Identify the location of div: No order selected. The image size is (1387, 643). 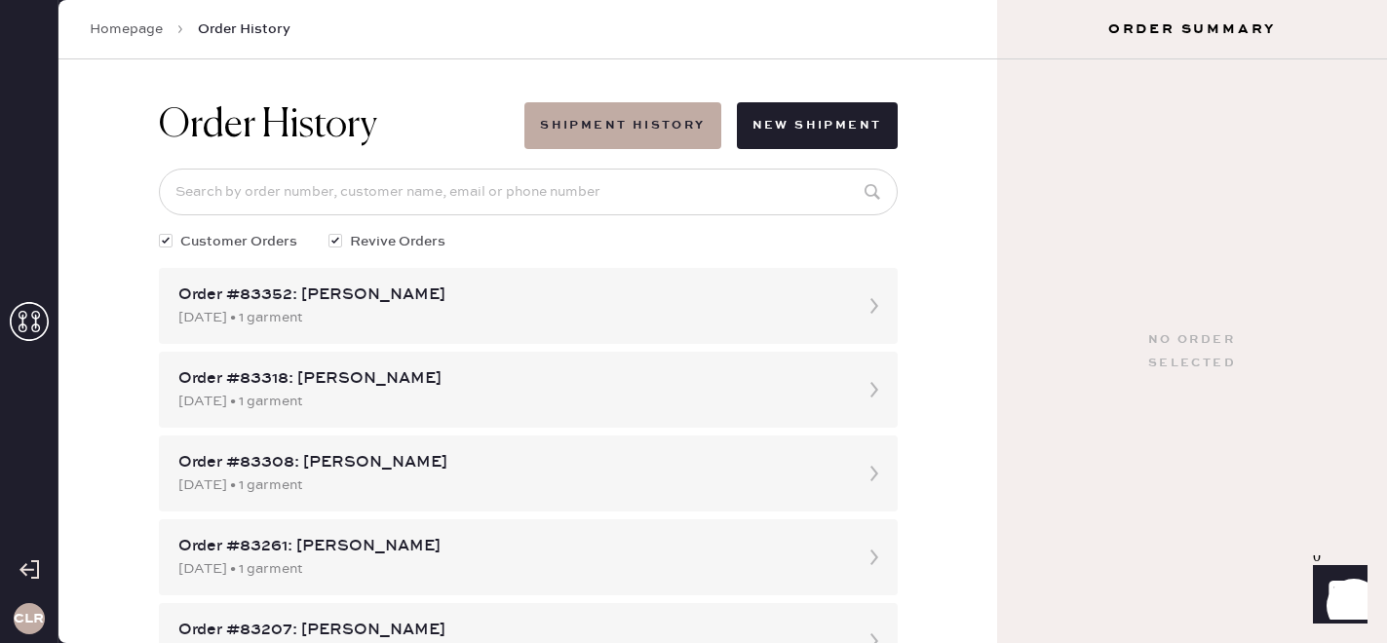
(1192, 352).